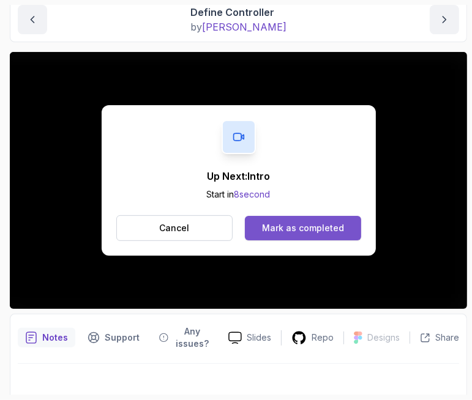  Describe the element at coordinates (302, 228) in the screenshot. I see `button: Mark as completed` at that location.